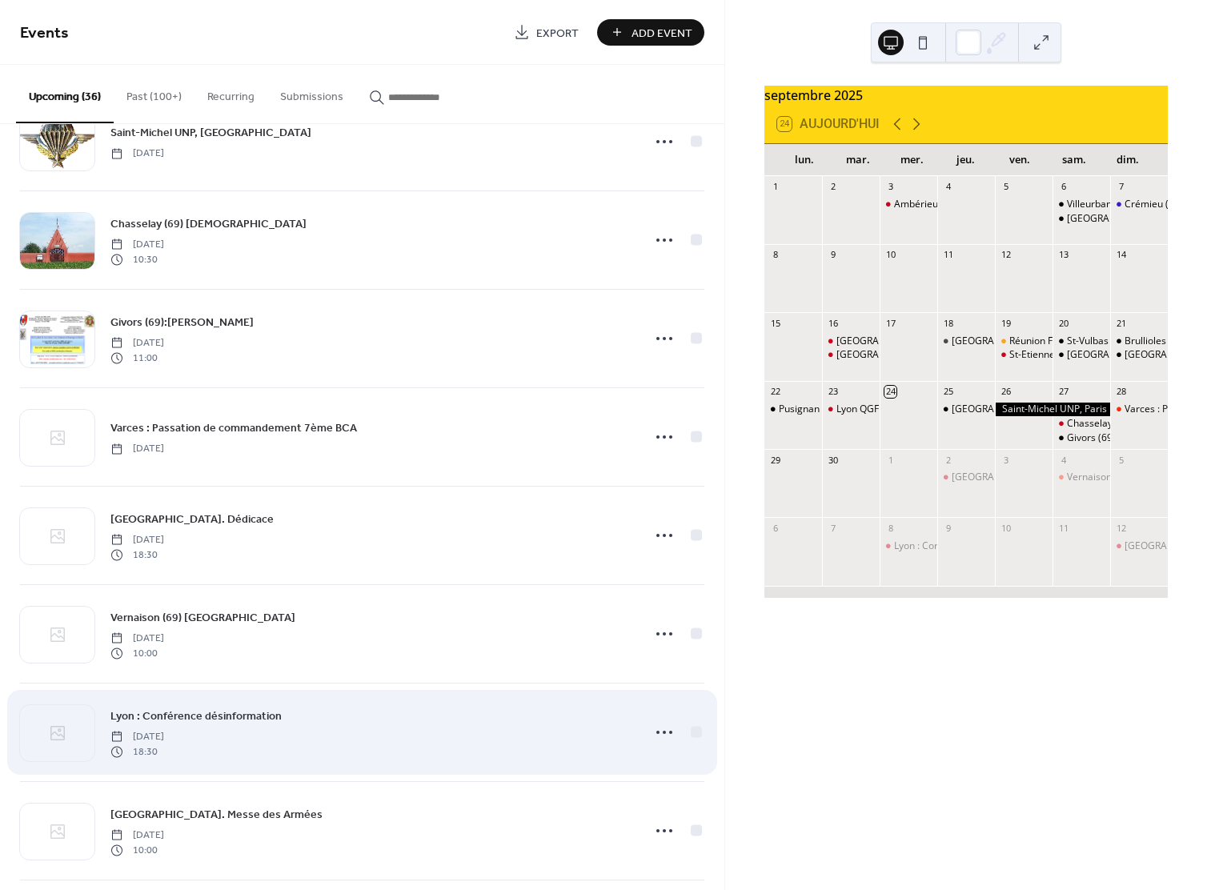  I want to click on div: 13, so click(1063, 255).